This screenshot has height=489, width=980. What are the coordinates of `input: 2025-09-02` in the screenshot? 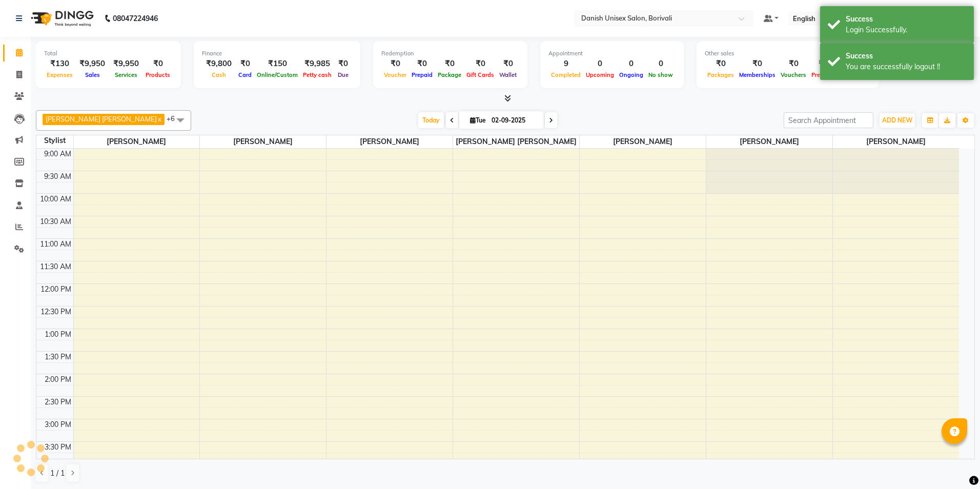 It's located at (514, 120).